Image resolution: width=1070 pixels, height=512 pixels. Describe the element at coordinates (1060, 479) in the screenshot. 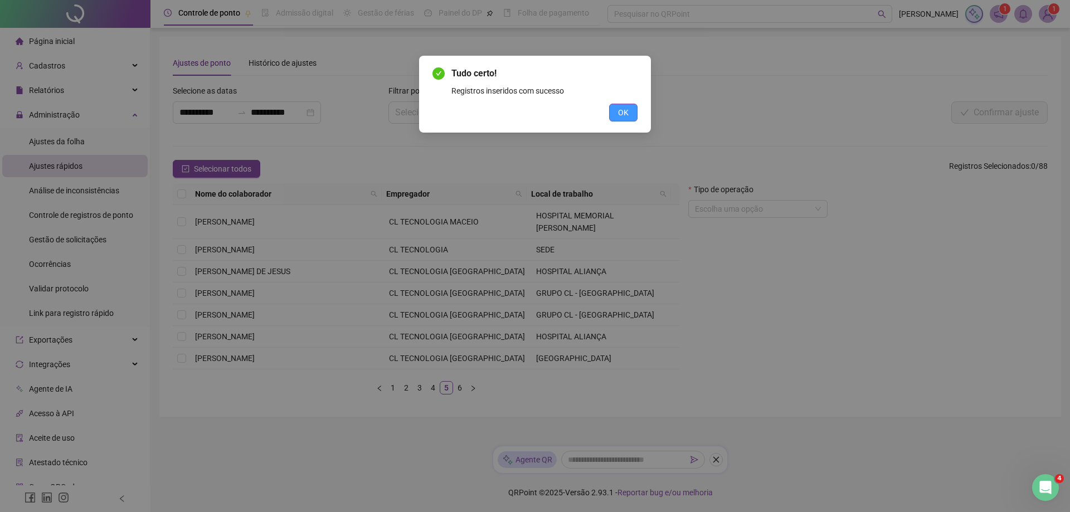

I see `span: 4` at that location.